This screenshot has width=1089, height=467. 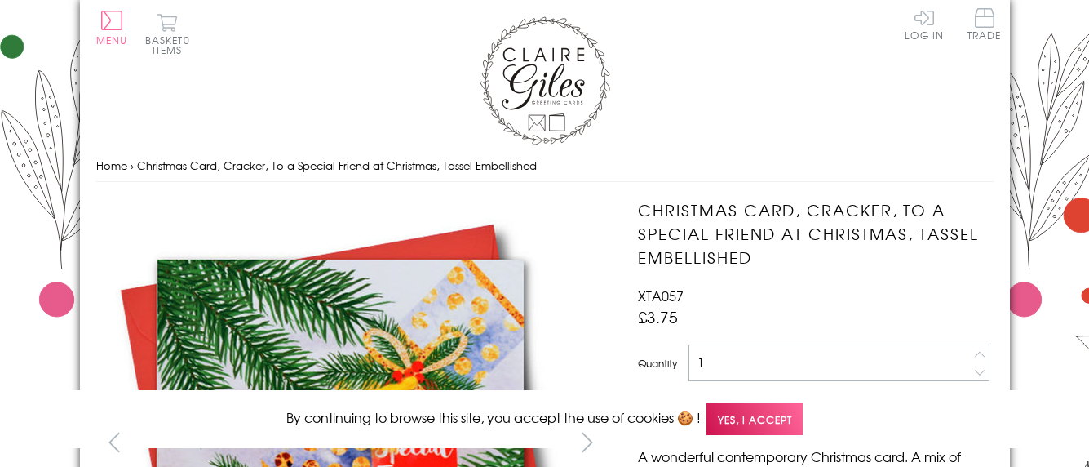 I want to click on span: XTA057, so click(x=661, y=295).